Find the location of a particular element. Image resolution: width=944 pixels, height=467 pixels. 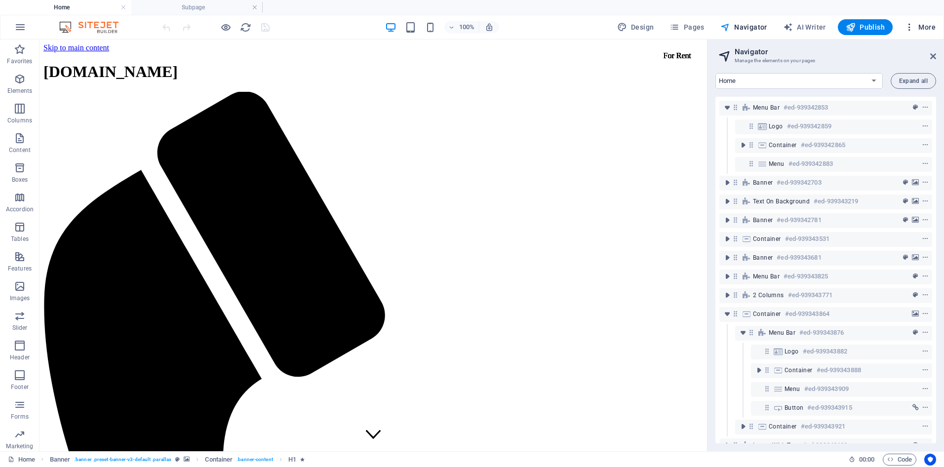

i: This element is a customizable preset is located at coordinates (177, 459).